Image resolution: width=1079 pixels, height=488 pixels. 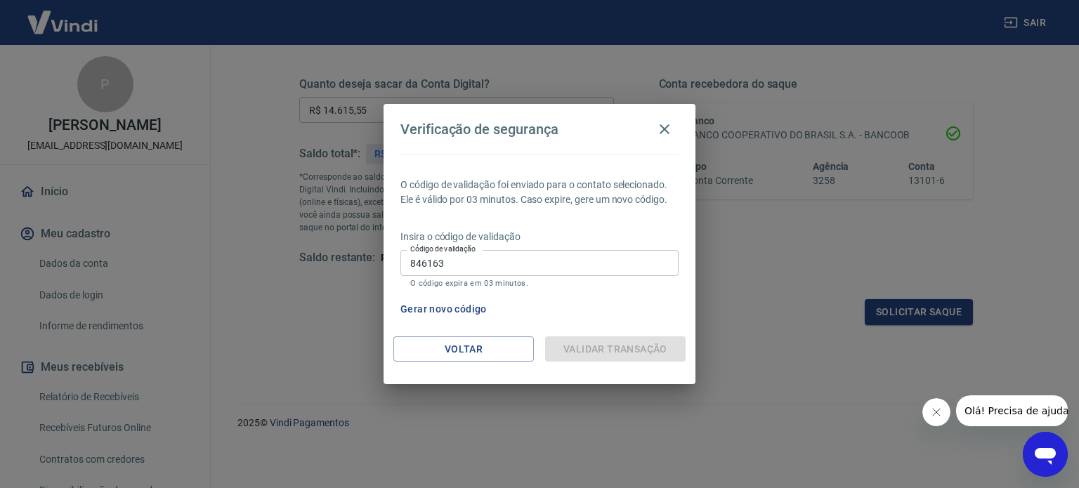 I want to click on span: Olá! Precisa de ajuda?, so click(x=63, y=15).